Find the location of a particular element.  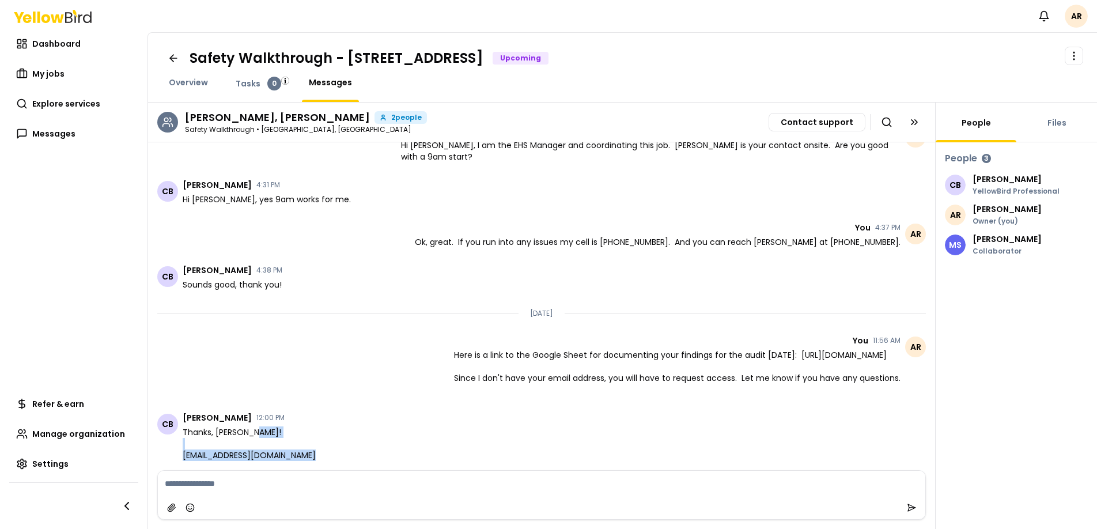

a: Files is located at coordinates (1056, 123).